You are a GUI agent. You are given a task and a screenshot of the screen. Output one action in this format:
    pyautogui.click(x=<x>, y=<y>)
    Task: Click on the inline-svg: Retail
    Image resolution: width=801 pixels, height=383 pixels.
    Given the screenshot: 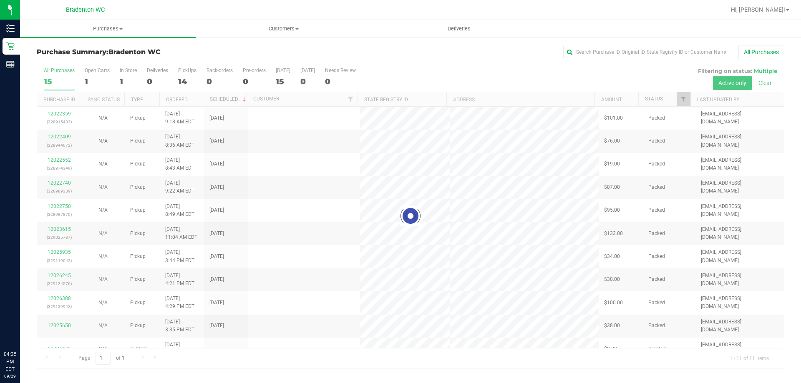 What is the action you would take?
    pyautogui.click(x=10, y=46)
    